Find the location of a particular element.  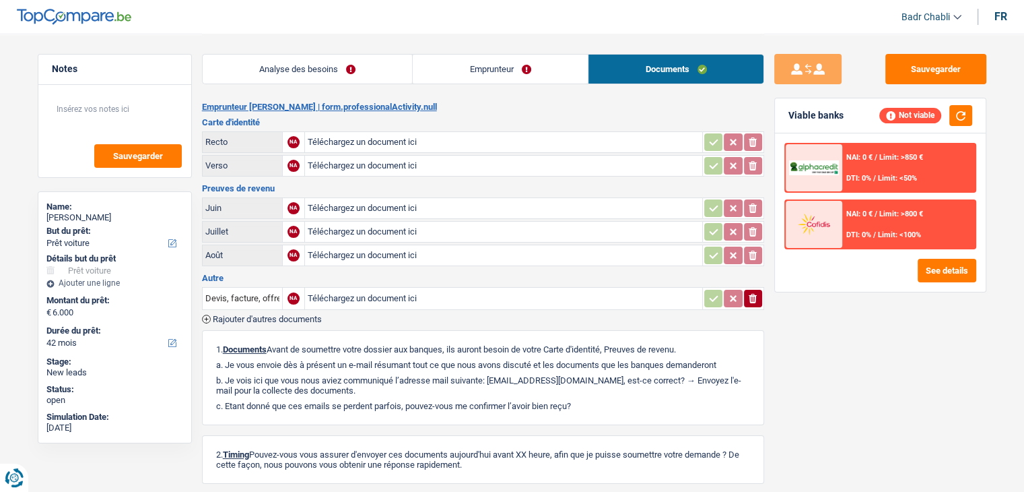

span: Documents is located at coordinates (244, 349).